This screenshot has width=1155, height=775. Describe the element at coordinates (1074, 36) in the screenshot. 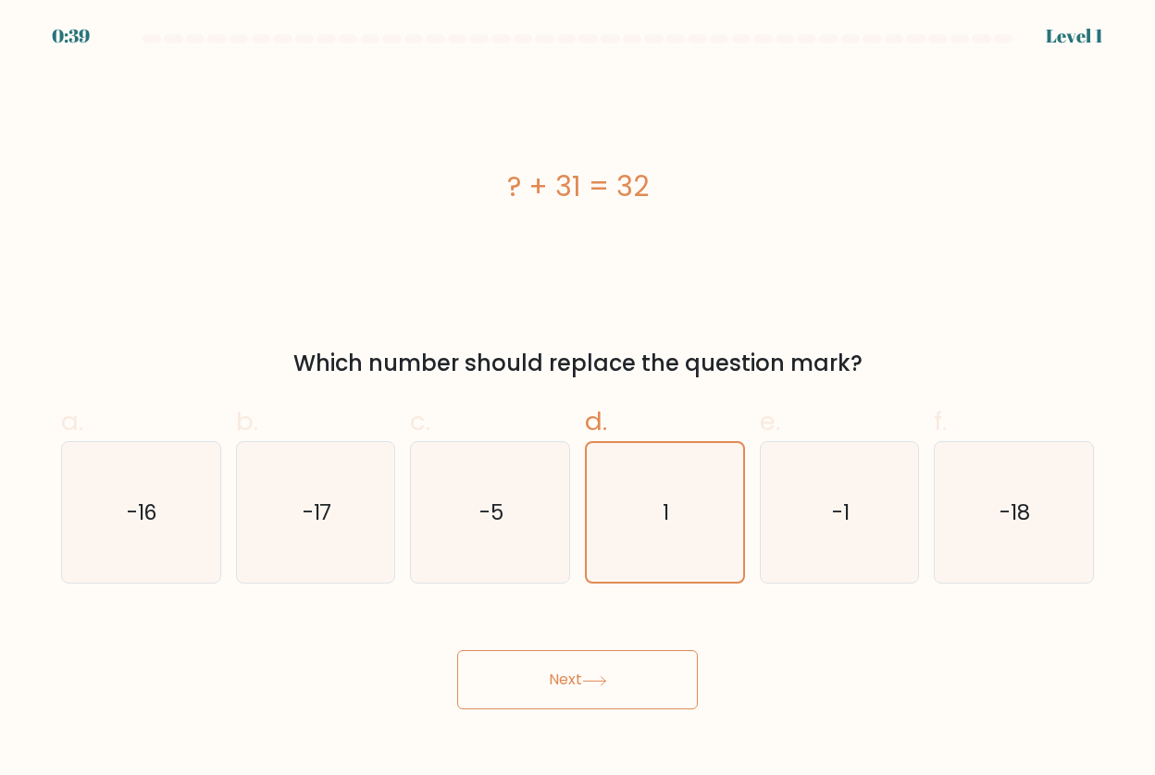

I see `div: Level 1` at that location.